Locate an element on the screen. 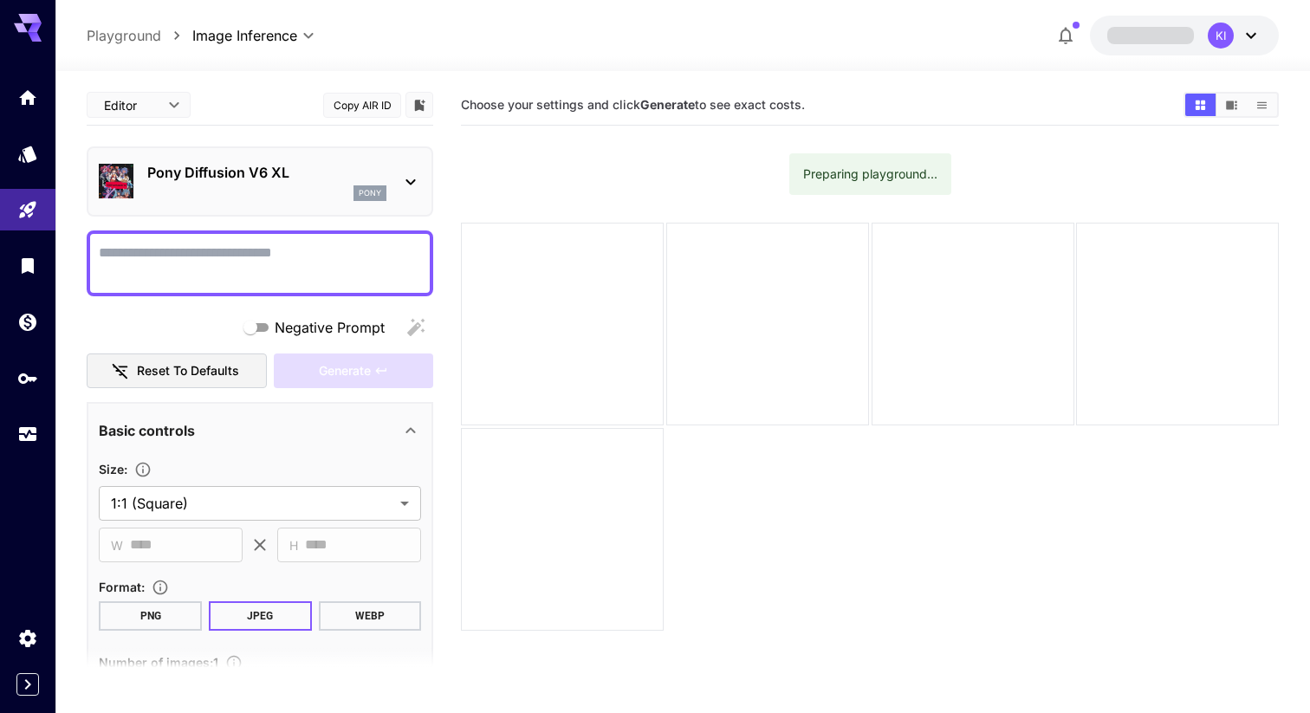  button: Expand sidebar is located at coordinates (28, 685).